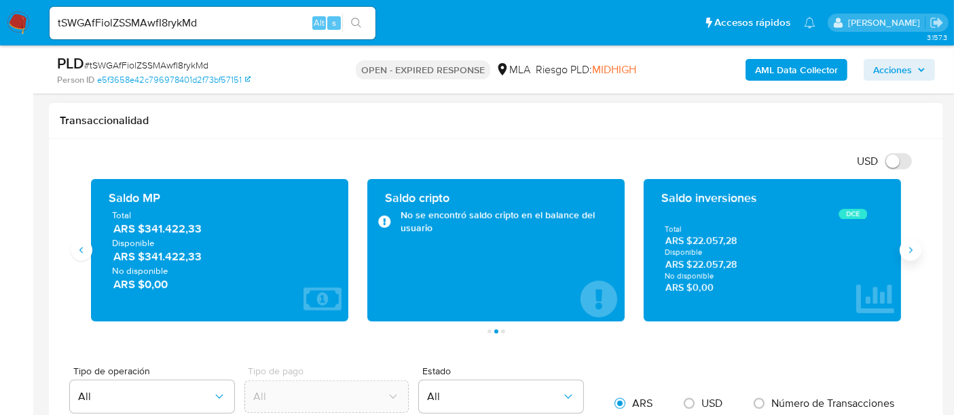 This screenshot has height=415, width=954. What do you see at coordinates (614, 69) in the screenshot?
I see `span: MIDHIGH` at bounding box center [614, 69].